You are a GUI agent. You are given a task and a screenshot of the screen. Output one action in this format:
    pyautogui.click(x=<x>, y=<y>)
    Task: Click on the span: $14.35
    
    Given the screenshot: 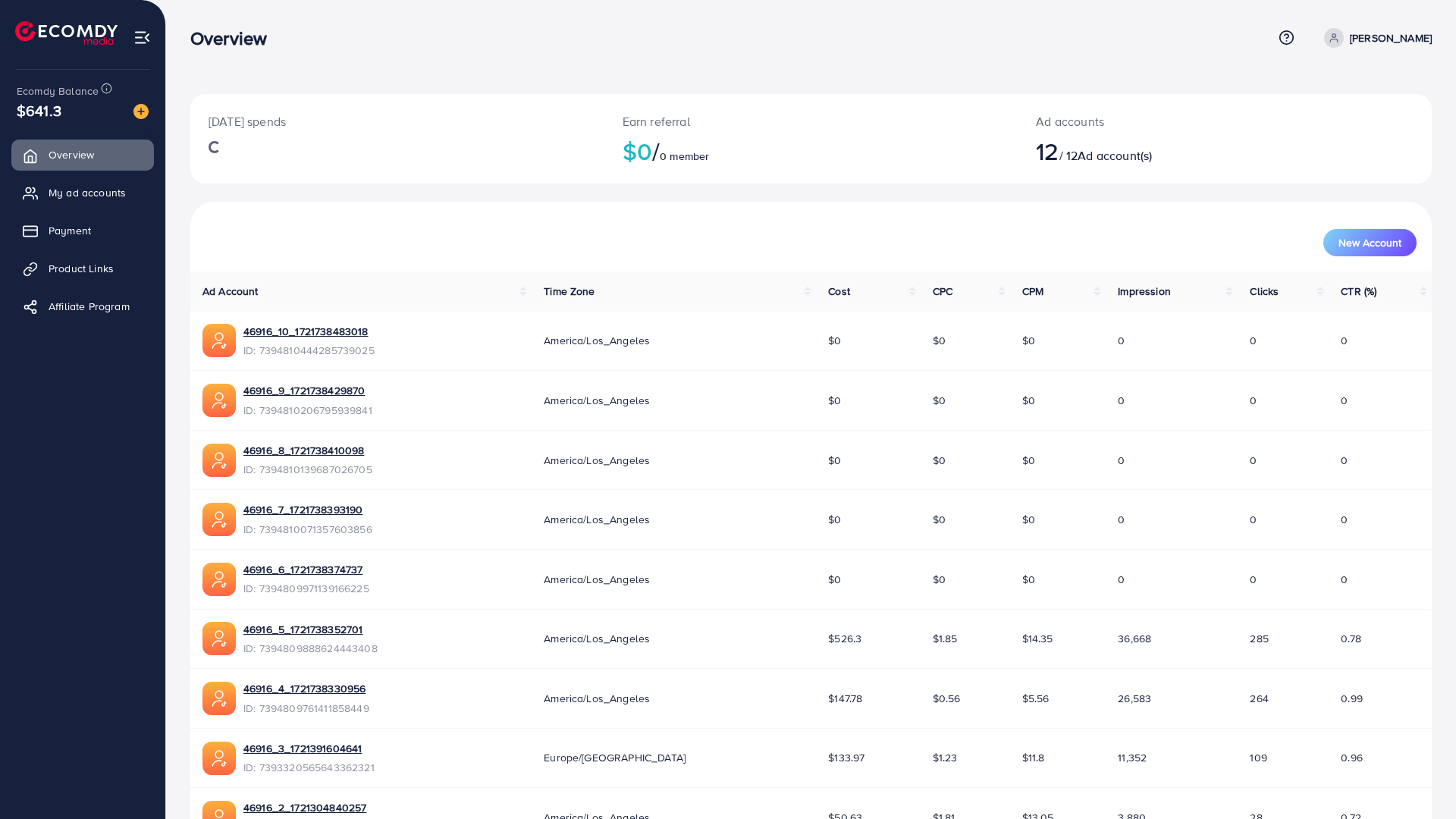 What is the action you would take?
    pyautogui.click(x=1038, y=638)
    